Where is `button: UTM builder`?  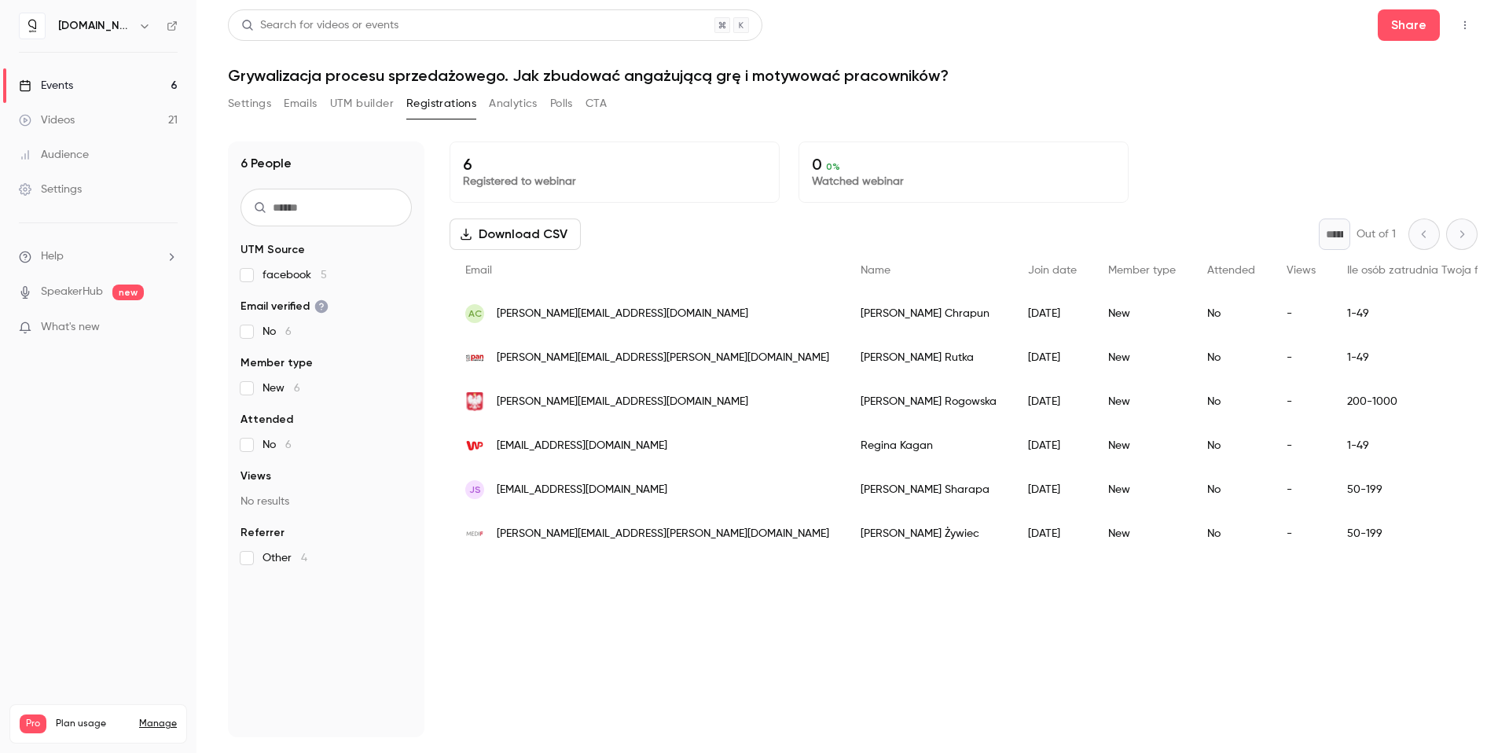
button: UTM builder is located at coordinates (361, 104).